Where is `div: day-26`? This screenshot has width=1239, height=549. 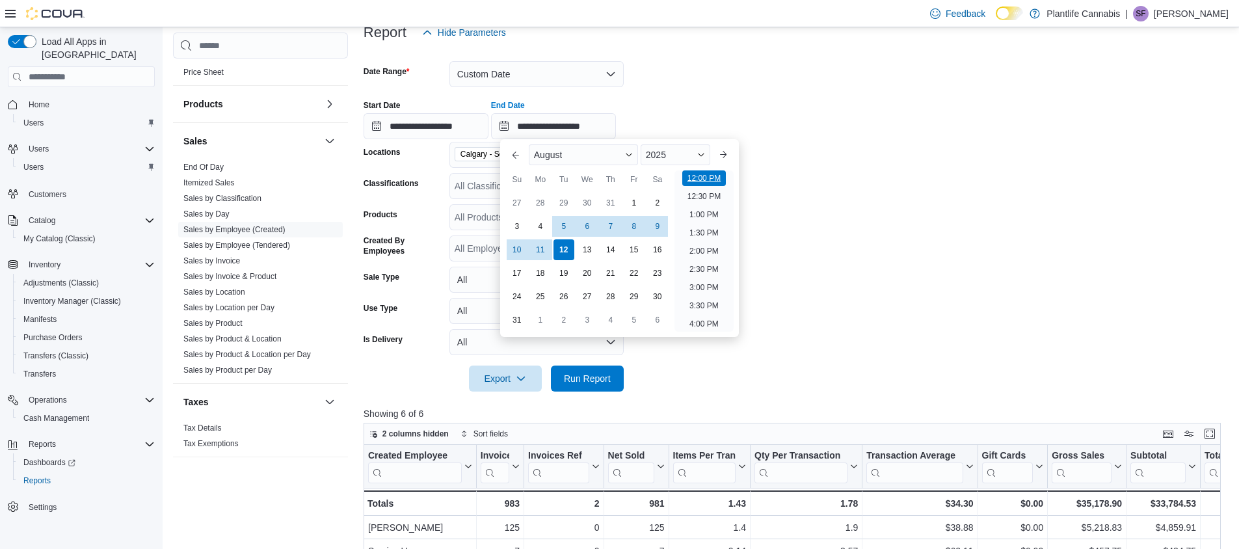
div: day-26 is located at coordinates (564, 297).